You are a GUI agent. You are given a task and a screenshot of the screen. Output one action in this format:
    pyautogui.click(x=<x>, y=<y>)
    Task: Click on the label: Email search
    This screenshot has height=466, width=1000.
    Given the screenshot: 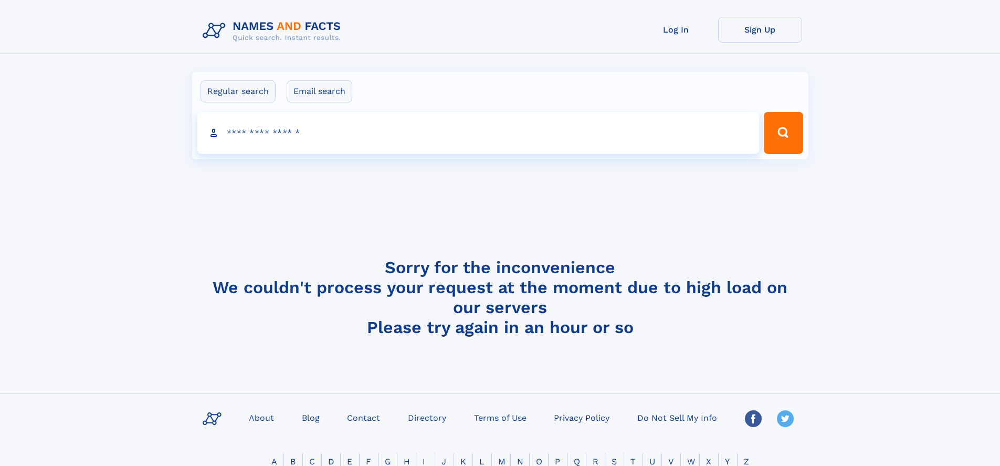 What is the action you would take?
    pyautogui.click(x=319, y=91)
    